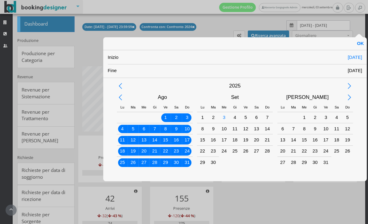  I want to click on div: Martedì, Settembre 30, so click(213, 162).